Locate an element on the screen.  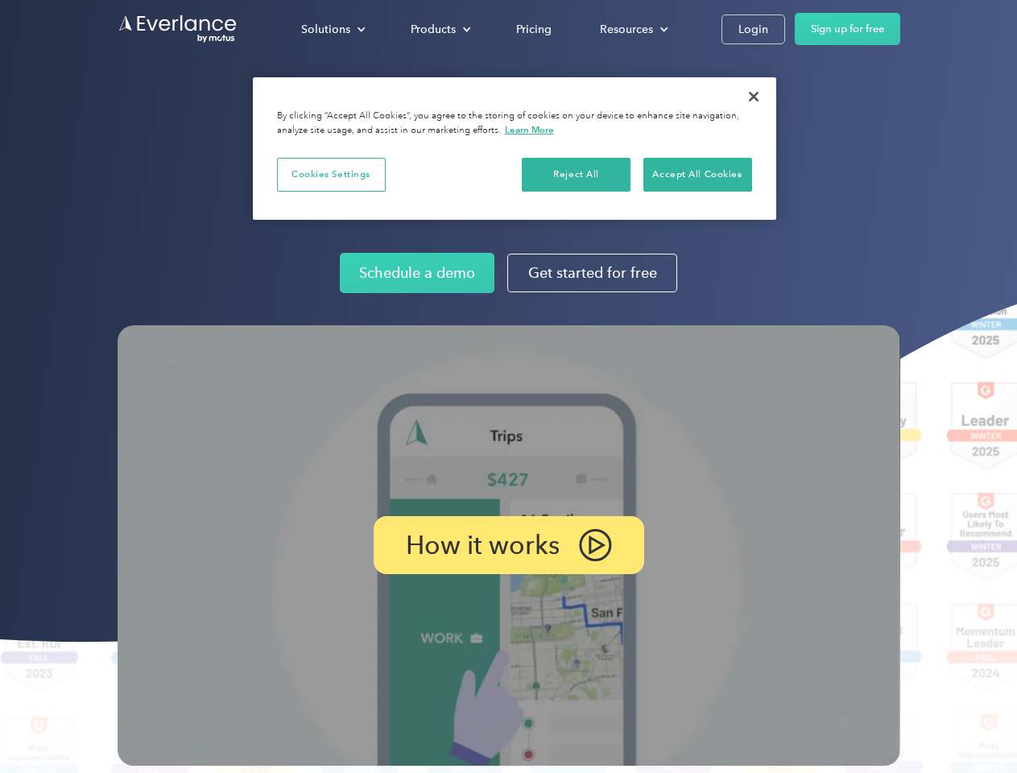
button: Accept All Cookies is located at coordinates (697, 175).